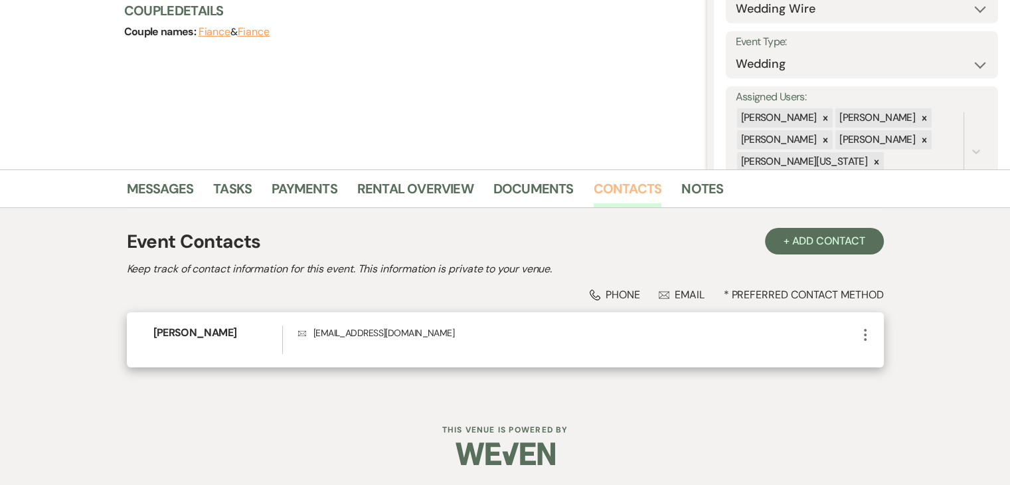  I want to click on a: Rental Overview, so click(415, 193).